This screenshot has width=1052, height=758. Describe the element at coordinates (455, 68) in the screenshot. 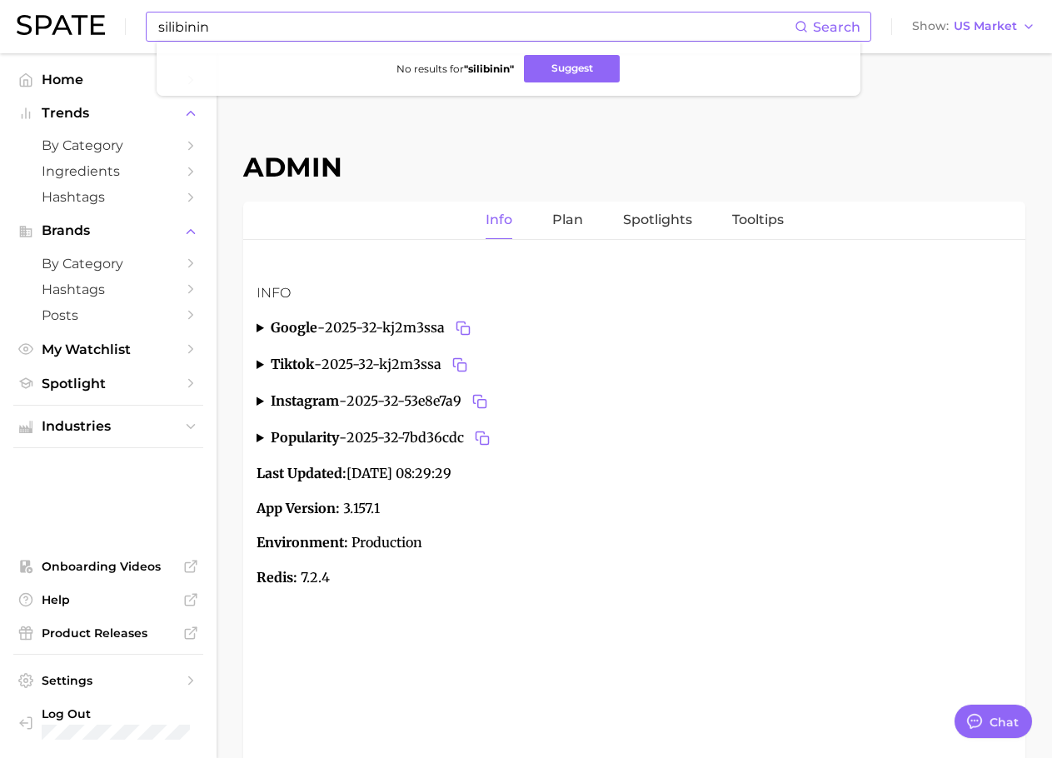

I see `span: No results for` at that location.